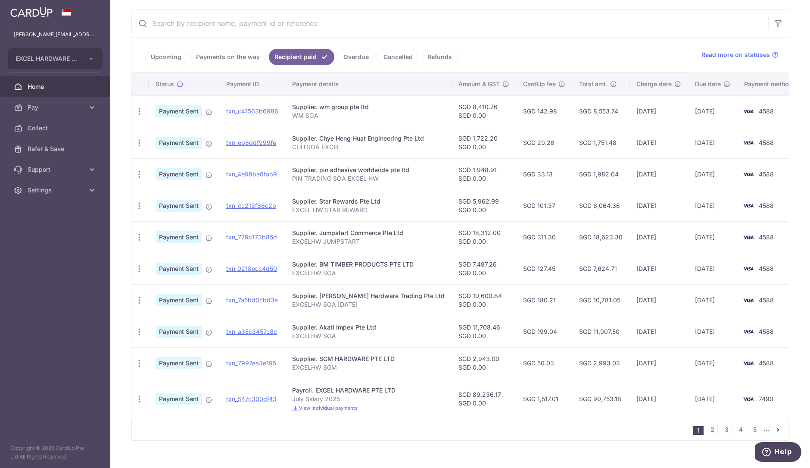 The image size is (810, 468). I want to click on a: txn_647c300df43, so click(251, 398).